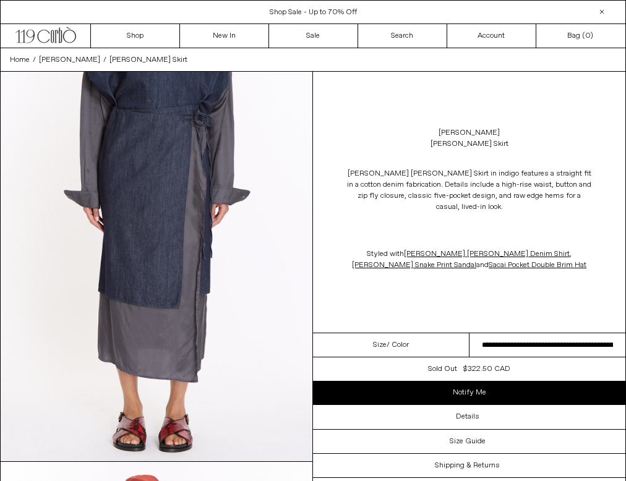  Describe the element at coordinates (469, 260) in the screenshot. I see `span: Styled with , and` at that location.